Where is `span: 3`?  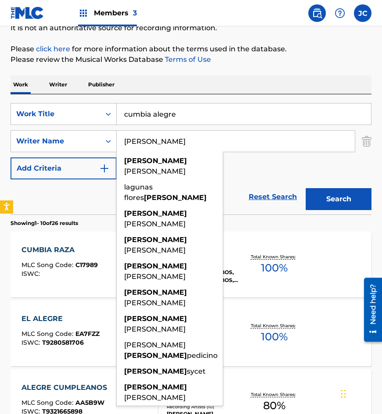
span: 3 is located at coordinates (135, 13).